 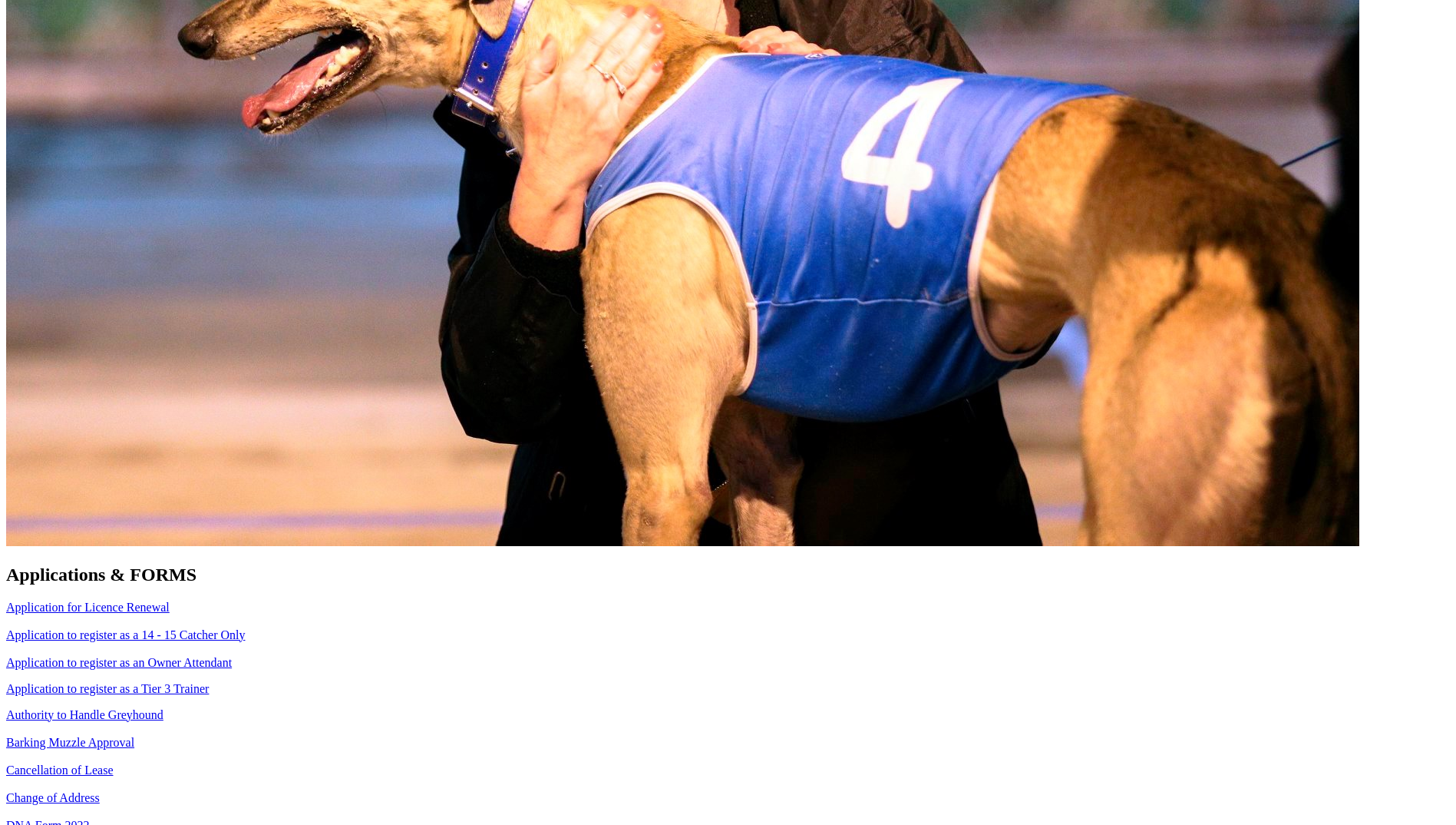 What do you see at coordinates (84, 714) in the screenshot?
I see `a: Authority to Handle Greyhound` at bounding box center [84, 714].